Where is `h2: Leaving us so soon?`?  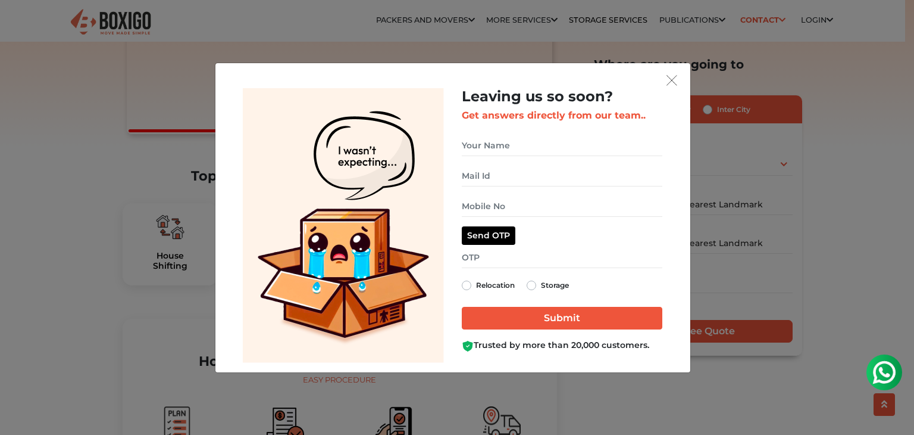 h2: Leaving us so soon? is located at coordinates (562, 96).